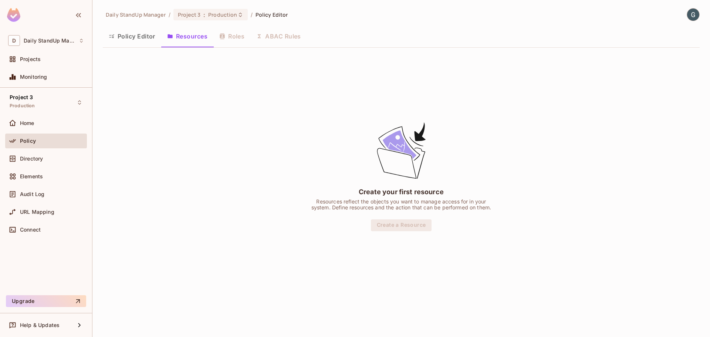  I want to click on img: SReyMgAAAABJRU5ErkJggg==, so click(14, 15).